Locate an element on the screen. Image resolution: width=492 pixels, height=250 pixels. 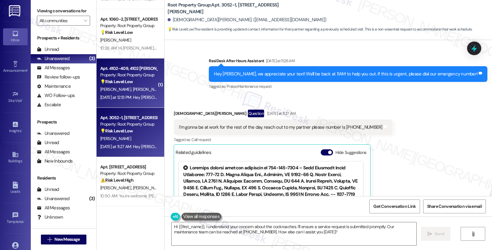
a: Inbox is located at coordinates (15, 37).